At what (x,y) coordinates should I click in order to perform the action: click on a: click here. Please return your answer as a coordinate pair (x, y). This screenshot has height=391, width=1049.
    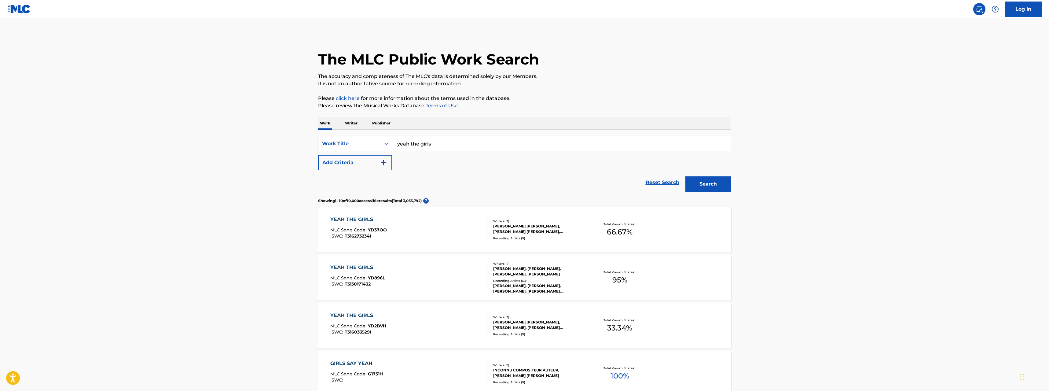
    Looking at the image, I should click on (348, 98).